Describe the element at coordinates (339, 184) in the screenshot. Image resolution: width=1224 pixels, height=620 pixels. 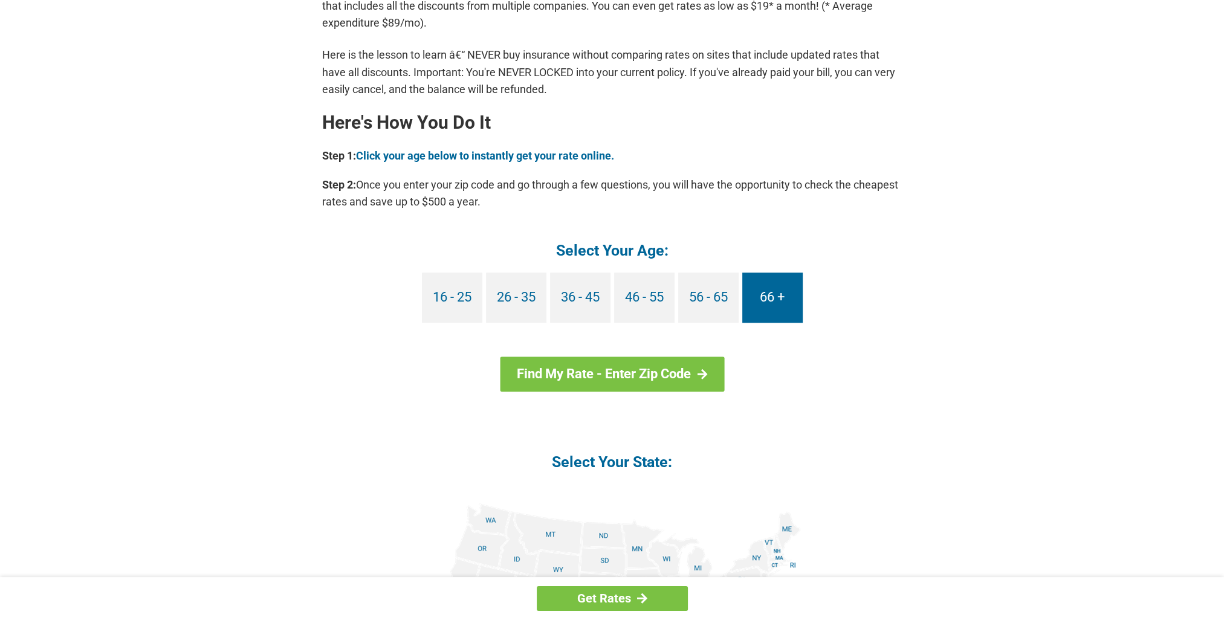
I see `b: Step 2:` at that location.